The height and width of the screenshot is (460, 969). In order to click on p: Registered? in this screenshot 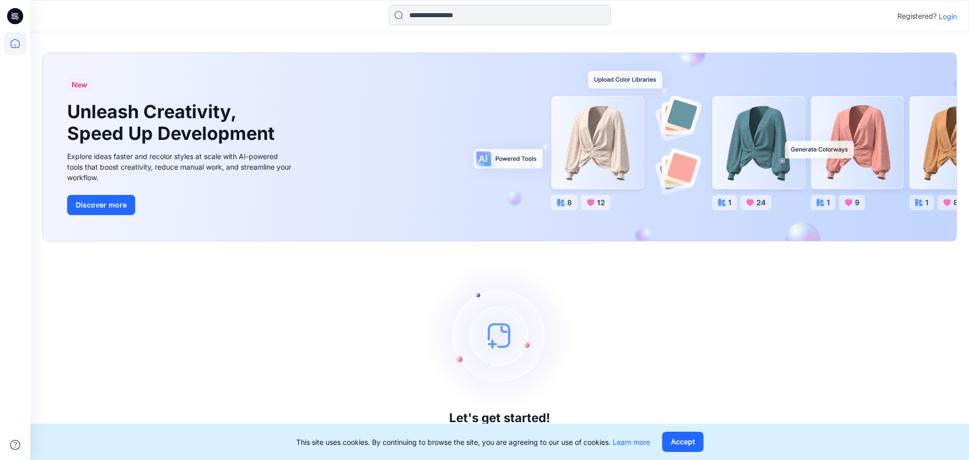, I will do `click(917, 16)`.